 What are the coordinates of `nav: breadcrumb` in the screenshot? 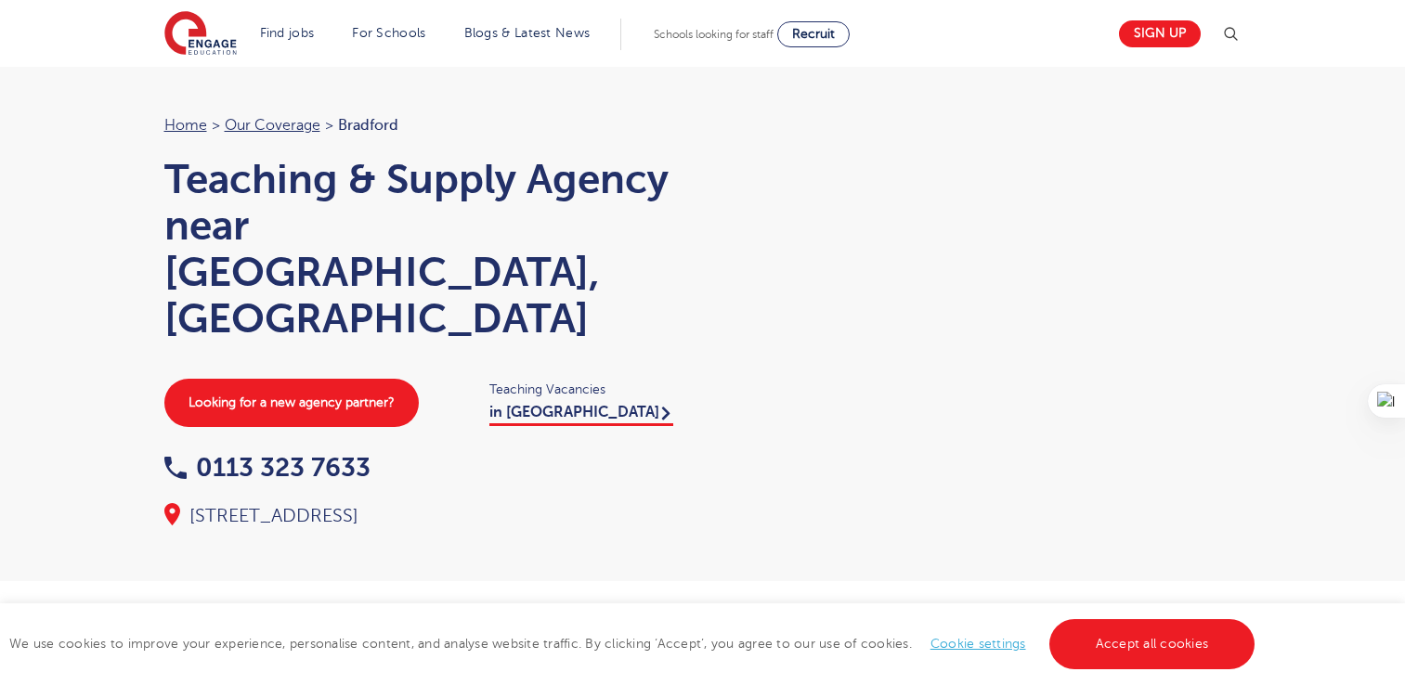 It's located at (424, 125).